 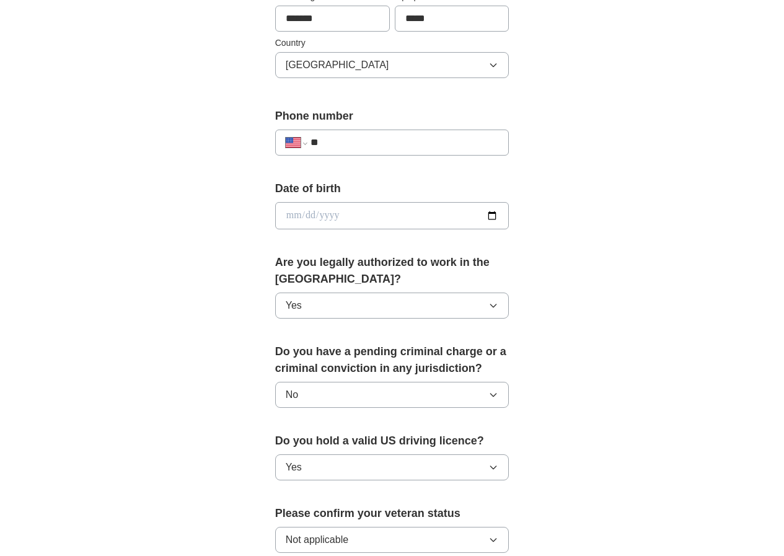 I want to click on label: Date of birth, so click(x=392, y=188).